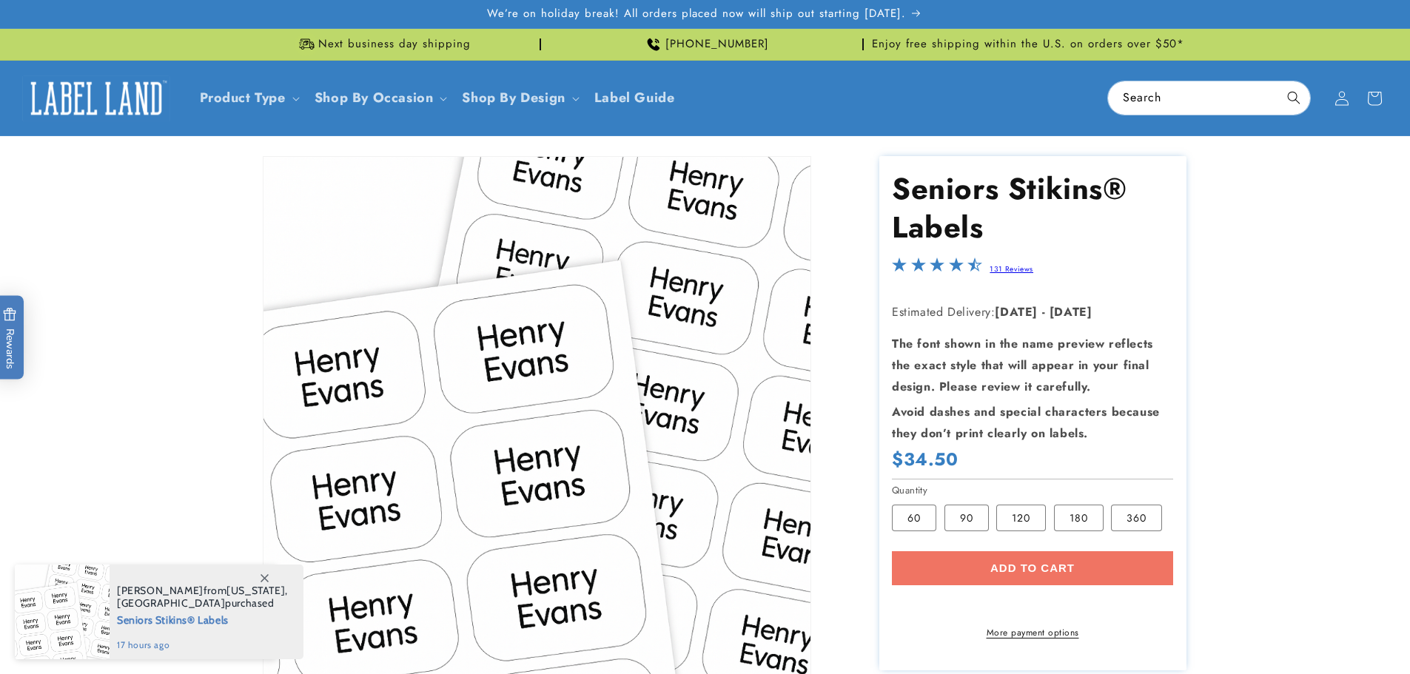 The width and height of the screenshot is (1410, 674). I want to click on label: 60, so click(914, 518).